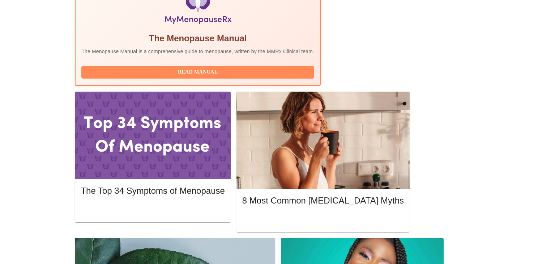 The image size is (551, 264). I want to click on h5: The Top 34 Symptoms of Menopause, so click(153, 191).